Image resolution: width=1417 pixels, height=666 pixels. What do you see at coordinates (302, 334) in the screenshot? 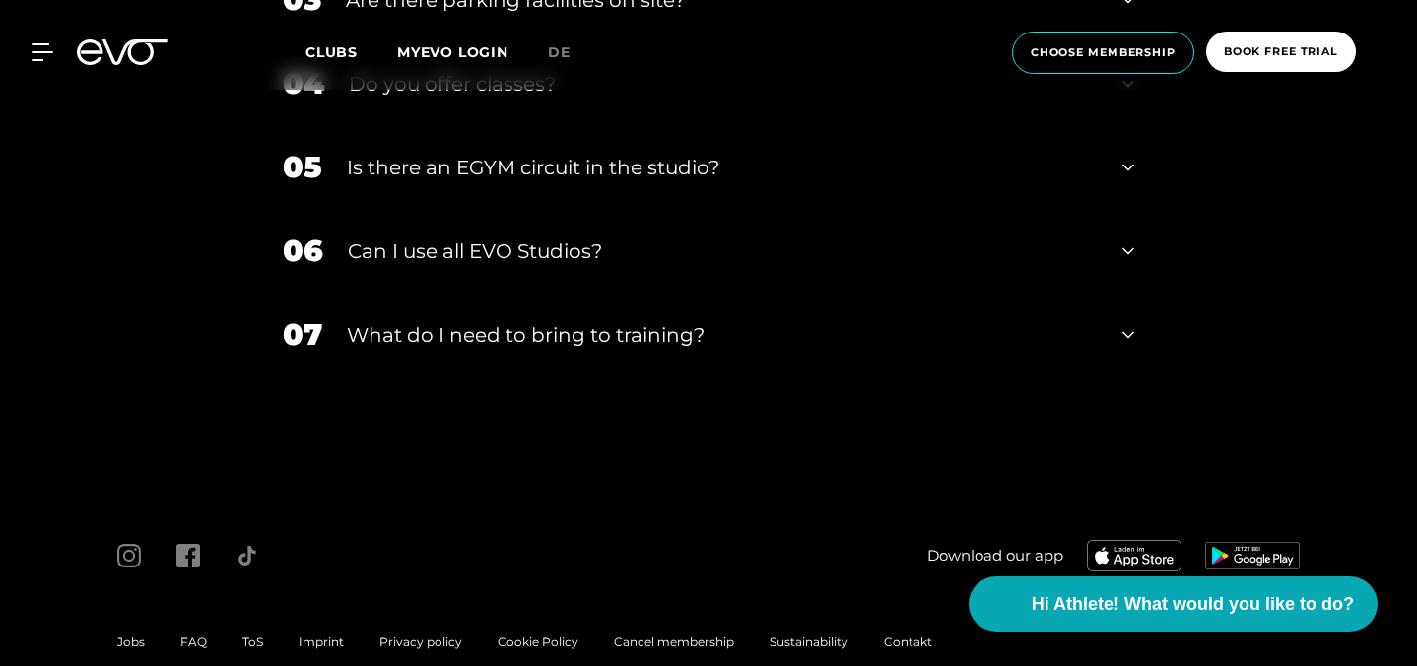
I see `div: 07` at bounding box center [302, 334].